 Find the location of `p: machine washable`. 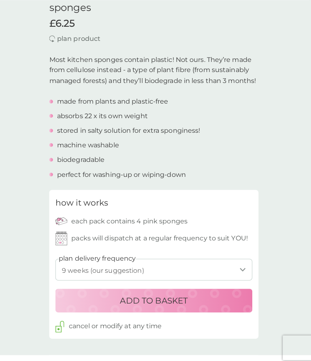

p: machine washable is located at coordinates (90, 143).